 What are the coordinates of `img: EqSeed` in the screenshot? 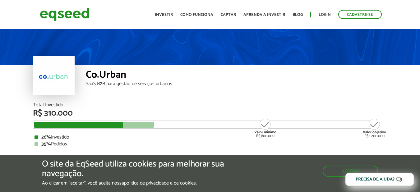 It's located at (65, 14).